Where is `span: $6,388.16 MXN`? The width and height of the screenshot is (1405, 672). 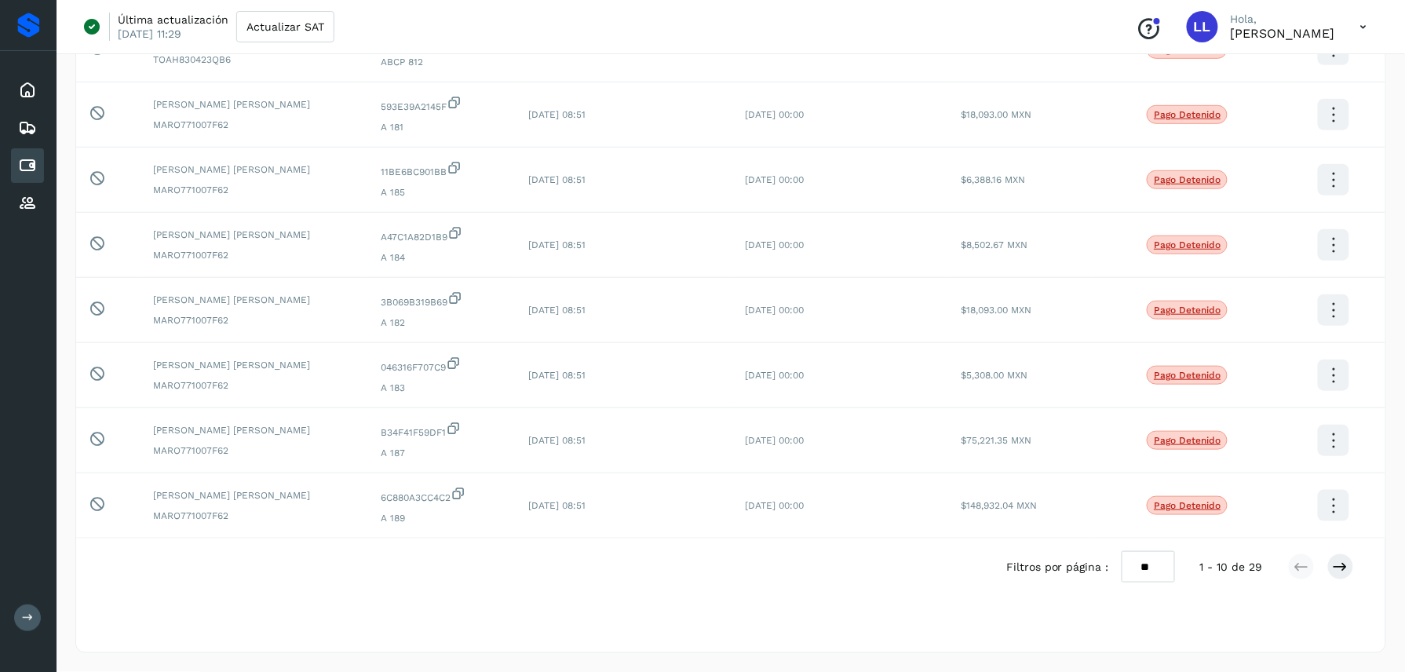
span: $6,388.16 MXN is located at coordinates (993, 180).